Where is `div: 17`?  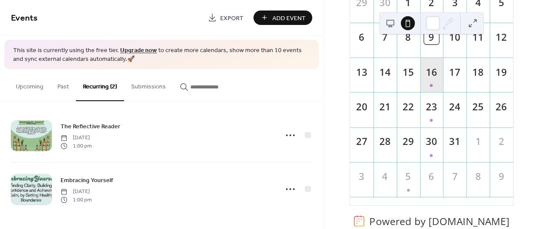
div: 17 is located at coordinates (454, 72).